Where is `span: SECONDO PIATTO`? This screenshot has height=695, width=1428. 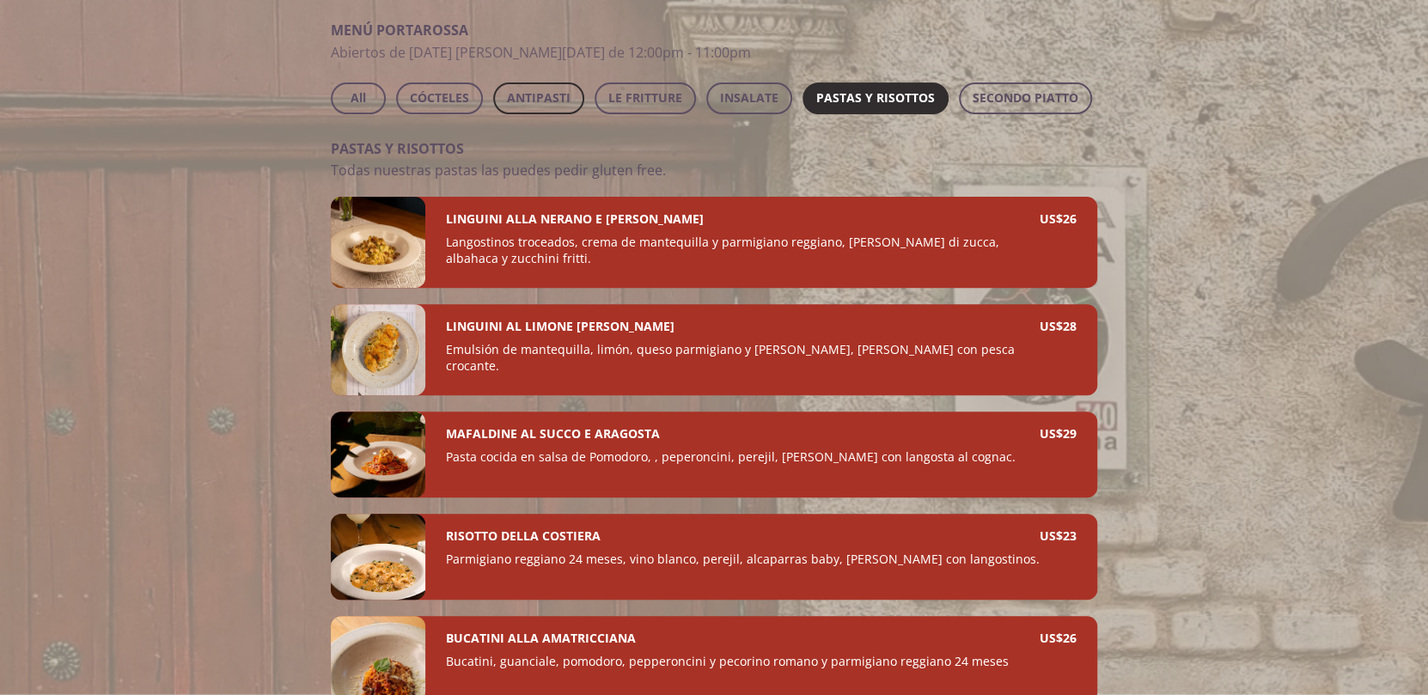
span: SECONDO PIATTO is located at coordinates (1025, 98).